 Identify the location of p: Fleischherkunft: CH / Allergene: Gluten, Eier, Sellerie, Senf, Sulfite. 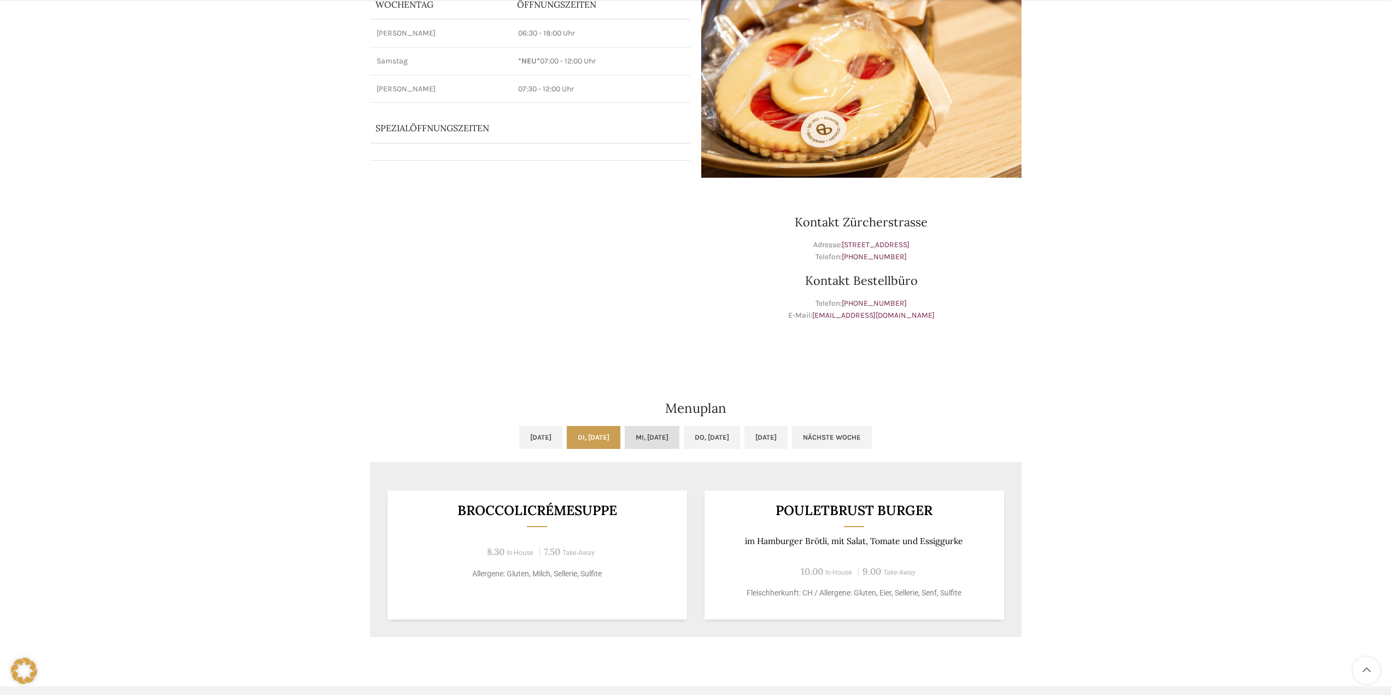
(854, 593).